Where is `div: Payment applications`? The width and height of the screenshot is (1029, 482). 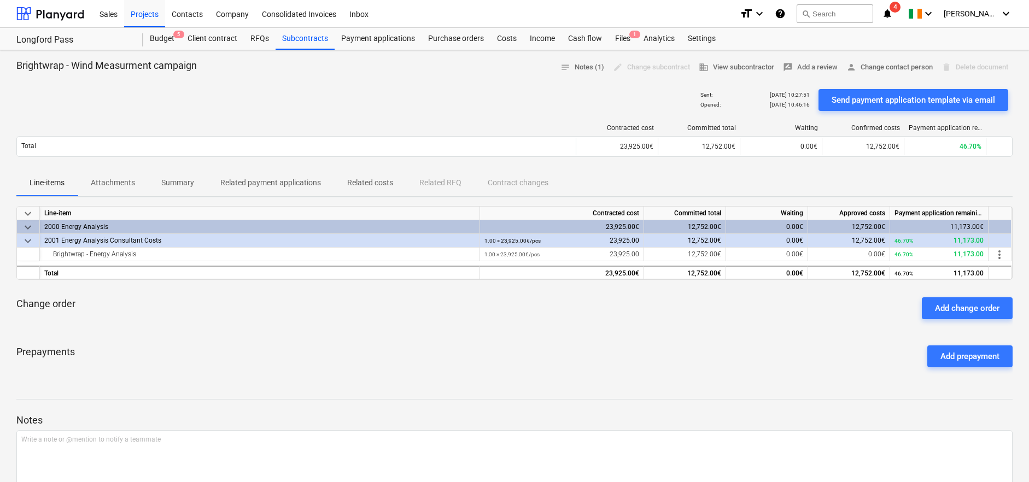 div: Payment applications is located at coordinates (378, 39).